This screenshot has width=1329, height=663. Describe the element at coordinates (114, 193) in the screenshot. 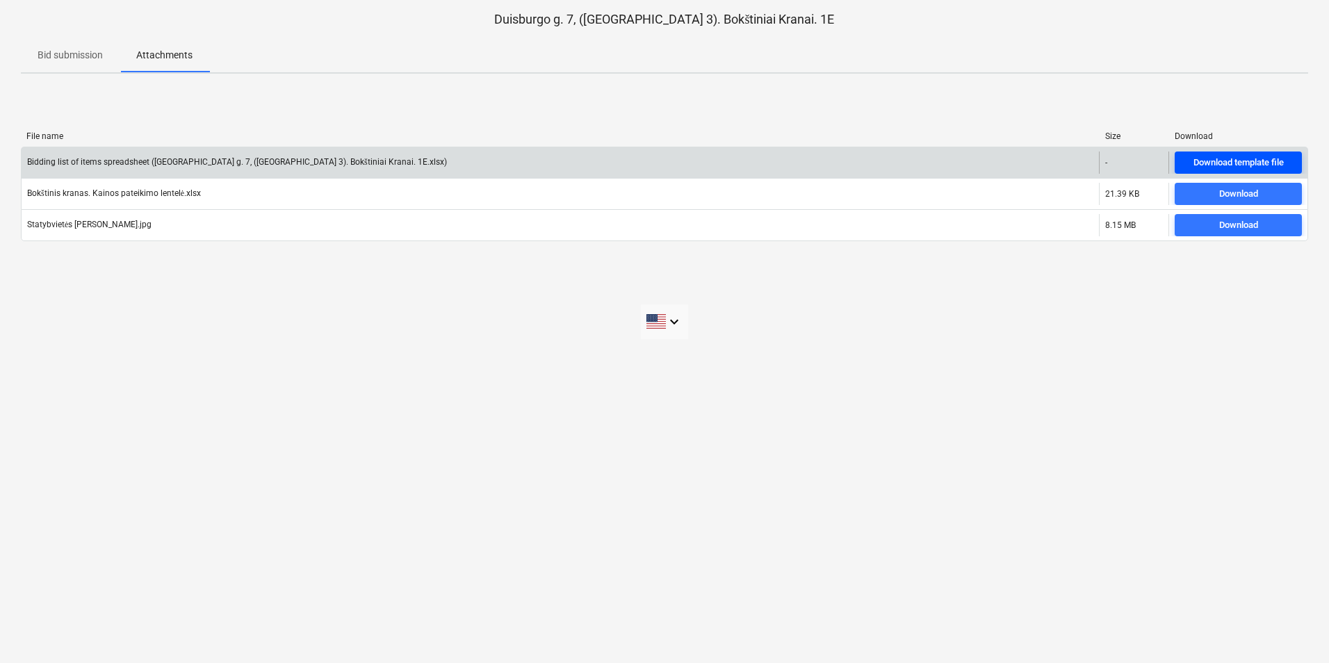

I see `div: Bokštinis kranas. Kainos pateikimo lentelė.xlsx` at that location.